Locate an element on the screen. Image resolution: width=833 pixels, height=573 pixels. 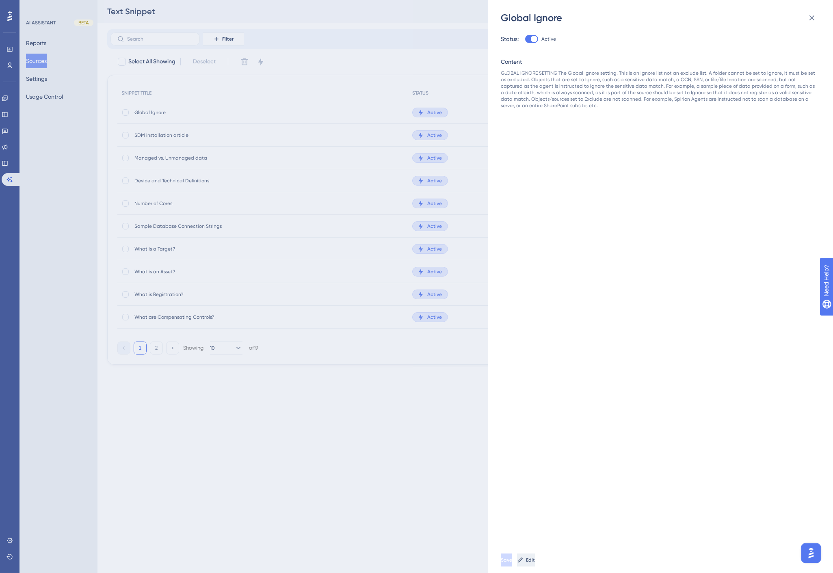
div: Content is located at coordinates (658, 62).